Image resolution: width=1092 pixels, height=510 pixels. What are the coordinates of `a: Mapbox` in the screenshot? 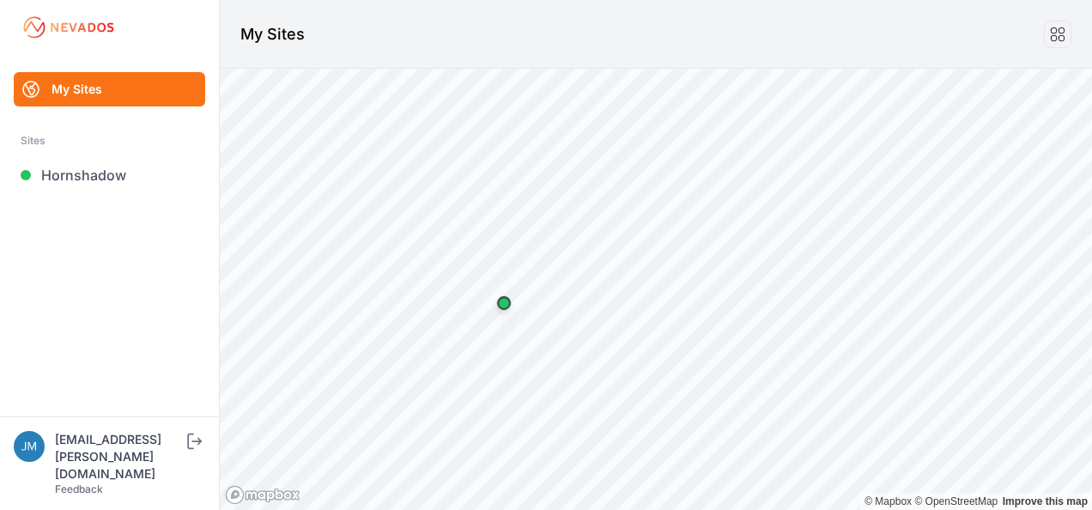 It's located at (888, 501).